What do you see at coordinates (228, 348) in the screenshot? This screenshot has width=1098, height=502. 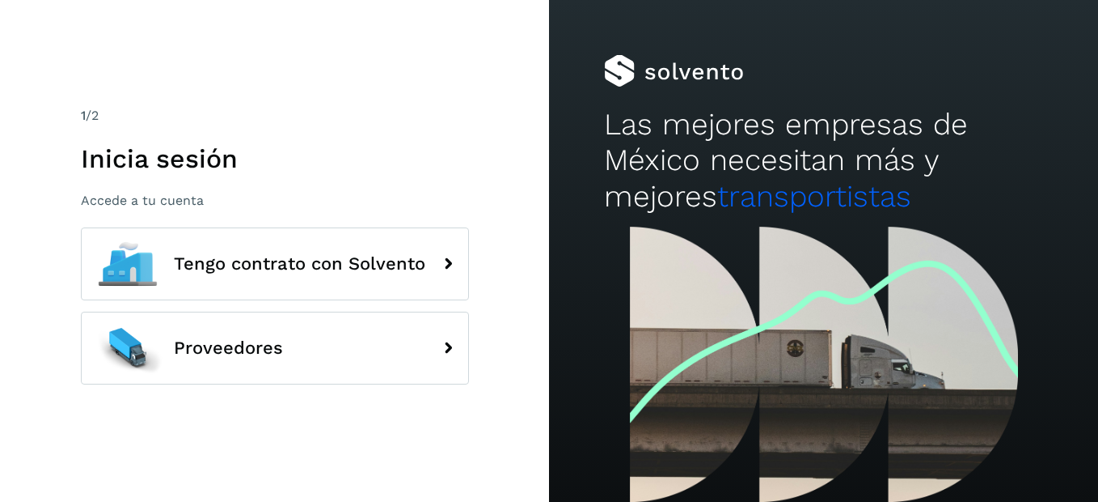 I see `span: Proveedores` at bounding box center [228, 348].